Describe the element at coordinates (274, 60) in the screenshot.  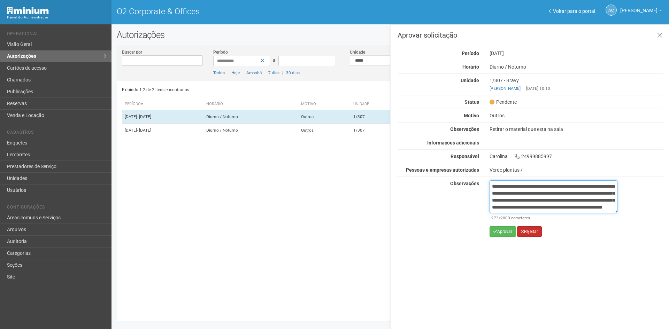
I see `span: a` at that location.